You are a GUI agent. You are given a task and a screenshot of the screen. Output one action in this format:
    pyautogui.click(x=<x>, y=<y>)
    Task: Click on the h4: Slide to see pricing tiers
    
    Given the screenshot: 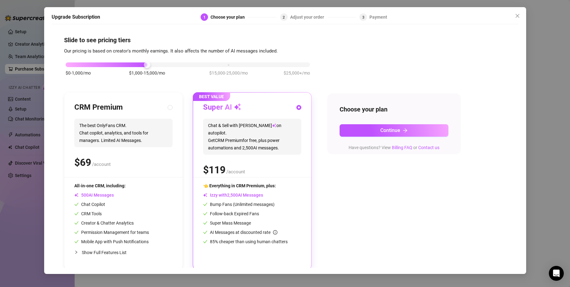 What is the action you would take?
    pyautogui.click(x=285, y=40)
    